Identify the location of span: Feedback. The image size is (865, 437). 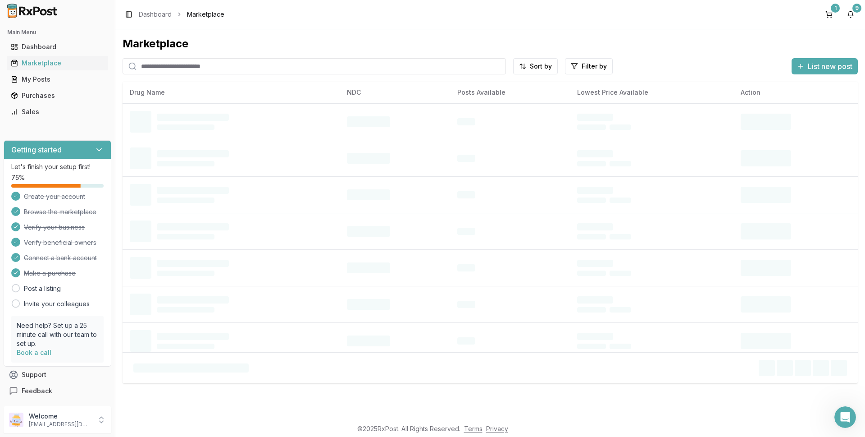
(37, 391).